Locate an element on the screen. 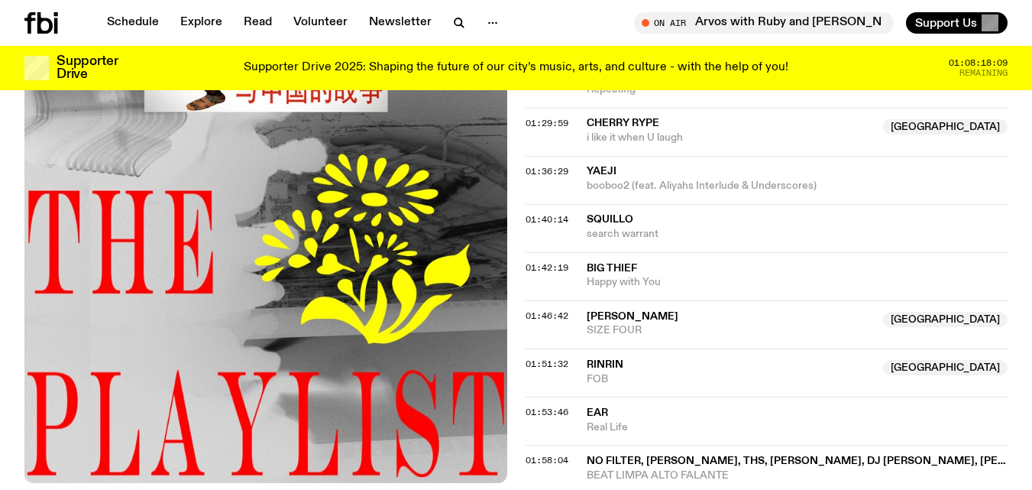 Image resolution: width=1032 pixels, height=490 pixels. span: RinRin is located at coordinates (605, 364).